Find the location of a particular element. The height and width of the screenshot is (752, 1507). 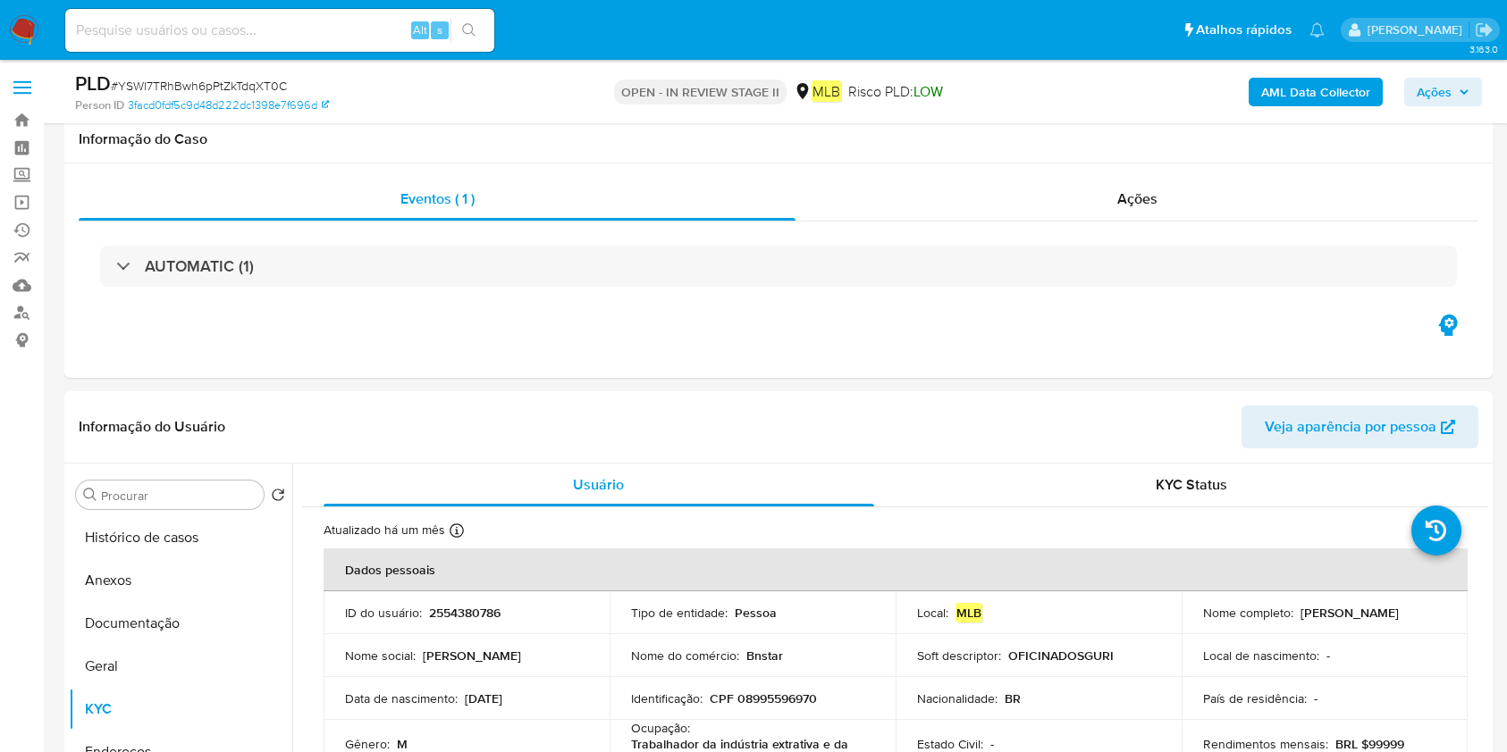

p: OPEN - IN REVIEW STAGE II is located at coordinates (700, 92).